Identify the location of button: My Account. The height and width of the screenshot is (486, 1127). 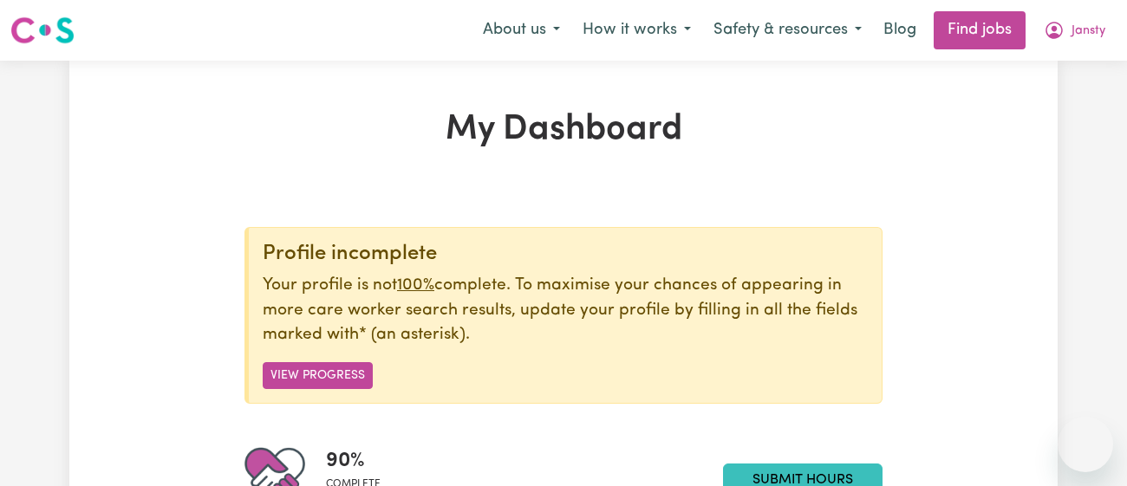
(1074, 30).